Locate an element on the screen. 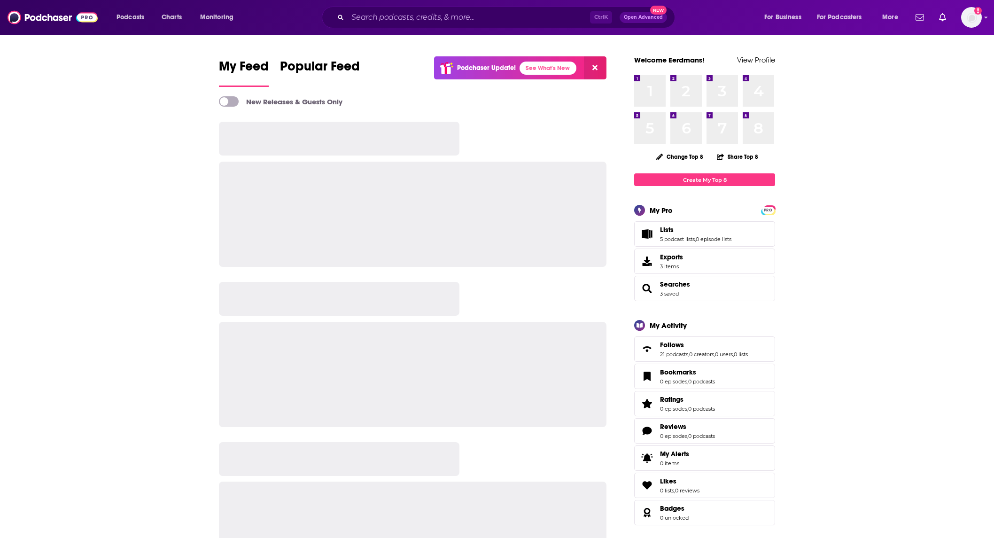  a: Popular Feed is located at coordinates (320, 72).